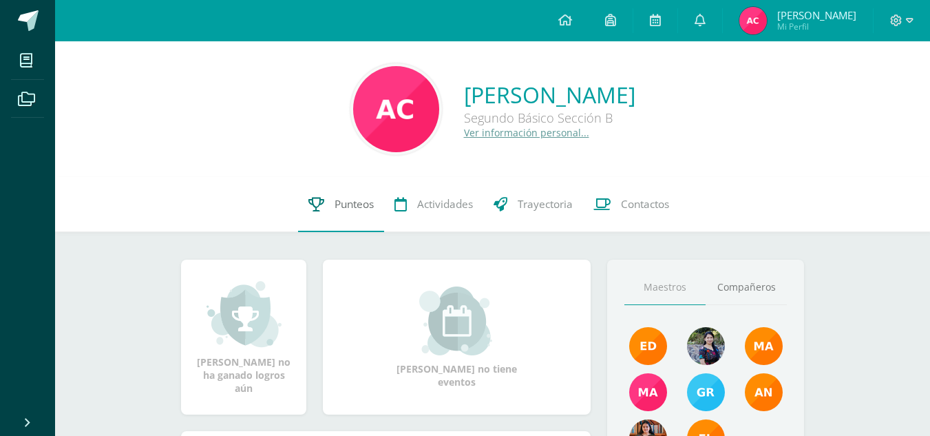 This screenshot has height=436, width=930. I want to click on span: Actividades, so click(445, 204).